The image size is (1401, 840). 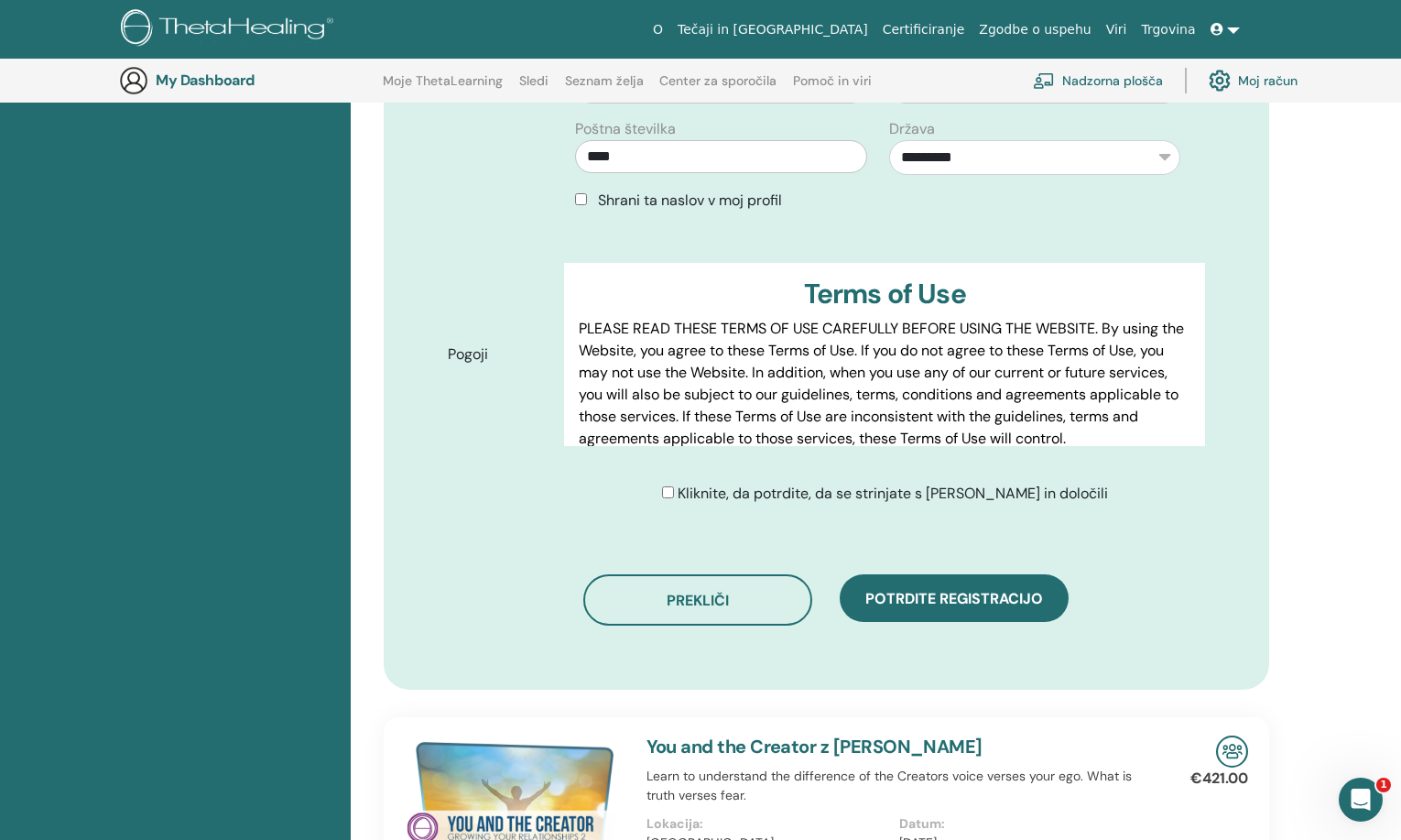 What do you see at coordinates (1220, 779) in the screenshot?
I see `p: €421.00` at bounding box center [1220, 779].